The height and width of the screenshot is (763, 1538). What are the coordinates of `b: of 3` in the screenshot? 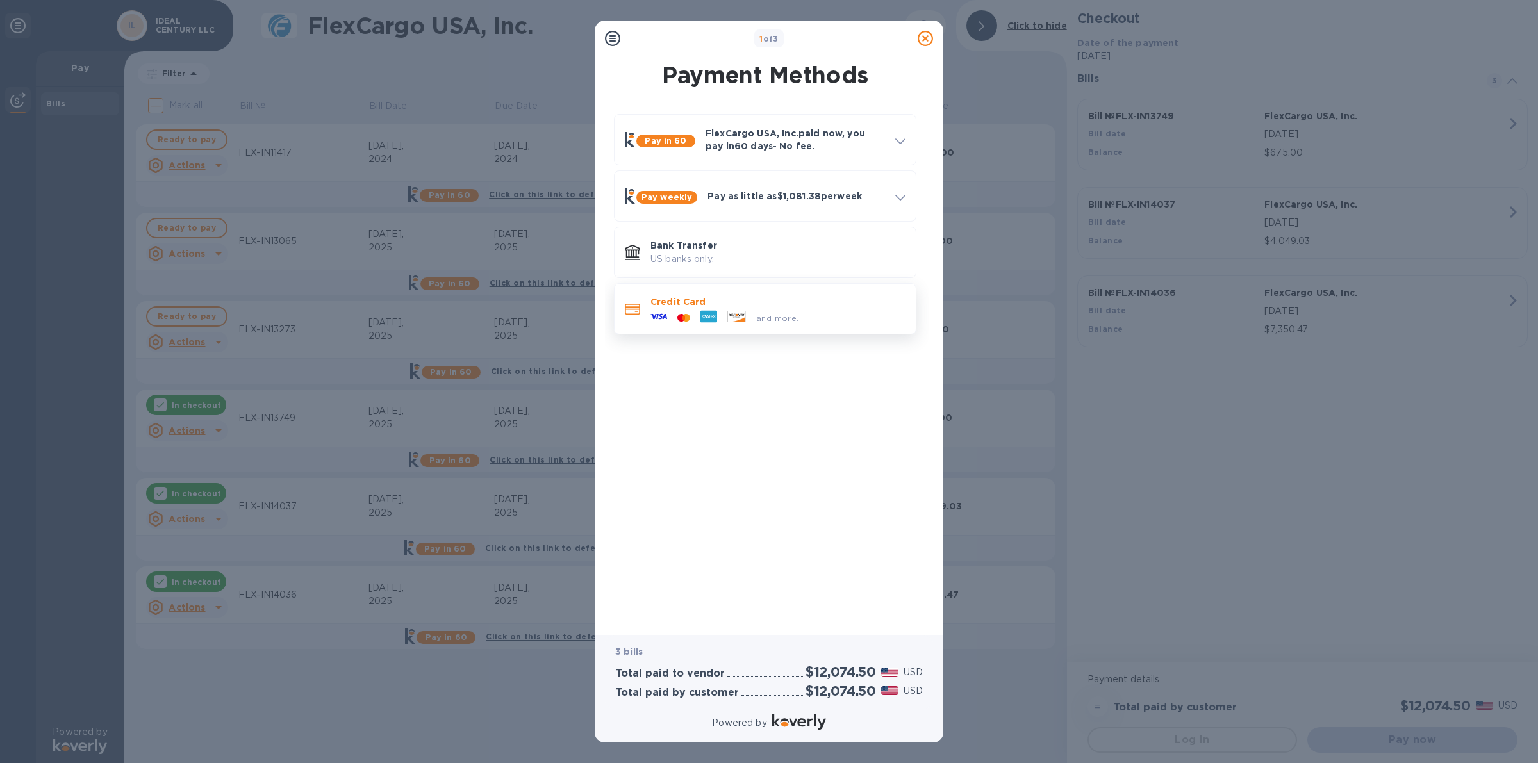 It's located at (769, 38).